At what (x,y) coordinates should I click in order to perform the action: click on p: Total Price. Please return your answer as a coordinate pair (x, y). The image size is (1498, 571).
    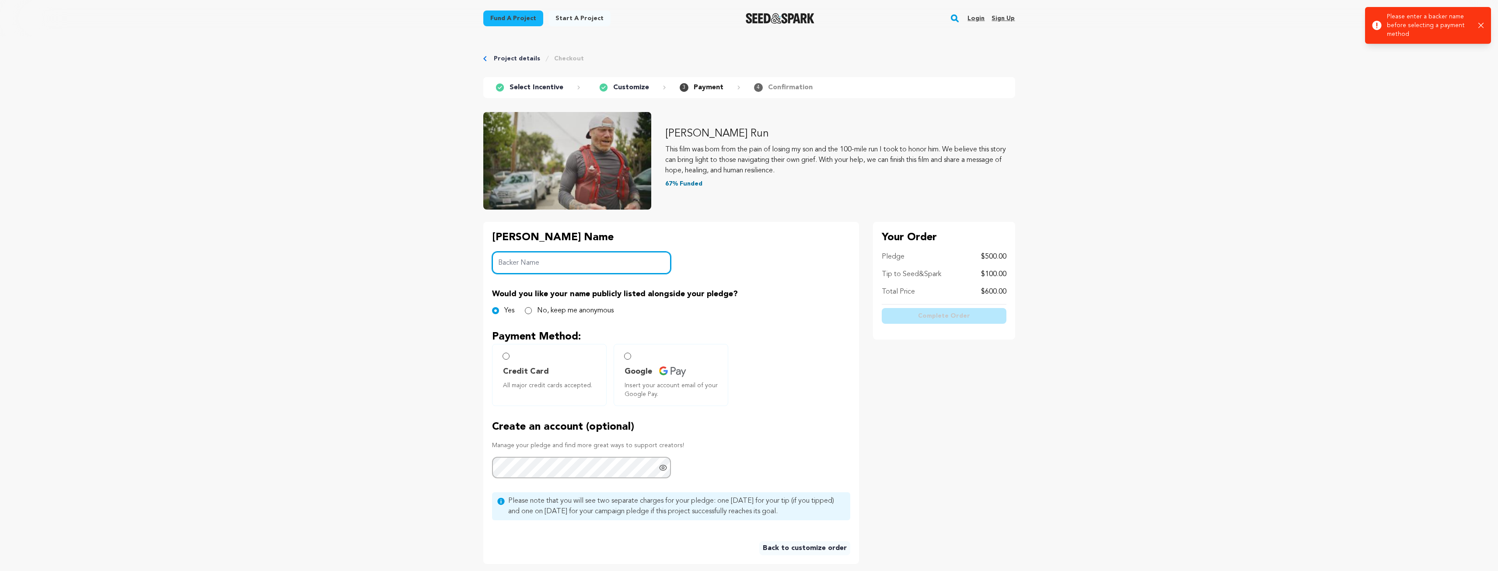
    Looking at the image, I should click on (898, 292).